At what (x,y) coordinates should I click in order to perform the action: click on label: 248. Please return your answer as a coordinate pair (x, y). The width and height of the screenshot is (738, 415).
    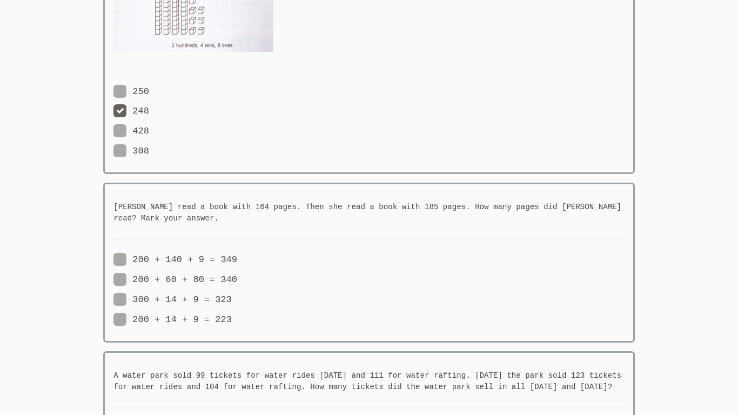
    Looking at the image, I should click on (131, 111).